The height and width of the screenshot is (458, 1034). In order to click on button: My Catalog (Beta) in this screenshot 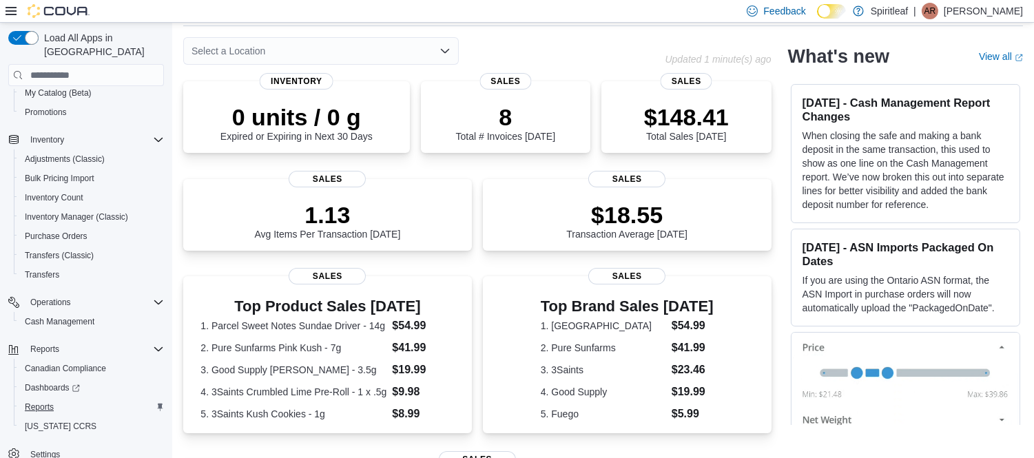, I will do `click(92, 93)`.